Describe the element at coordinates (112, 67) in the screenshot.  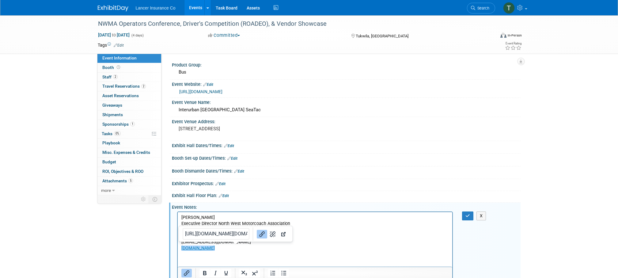
I see `span: Booth` at that location.